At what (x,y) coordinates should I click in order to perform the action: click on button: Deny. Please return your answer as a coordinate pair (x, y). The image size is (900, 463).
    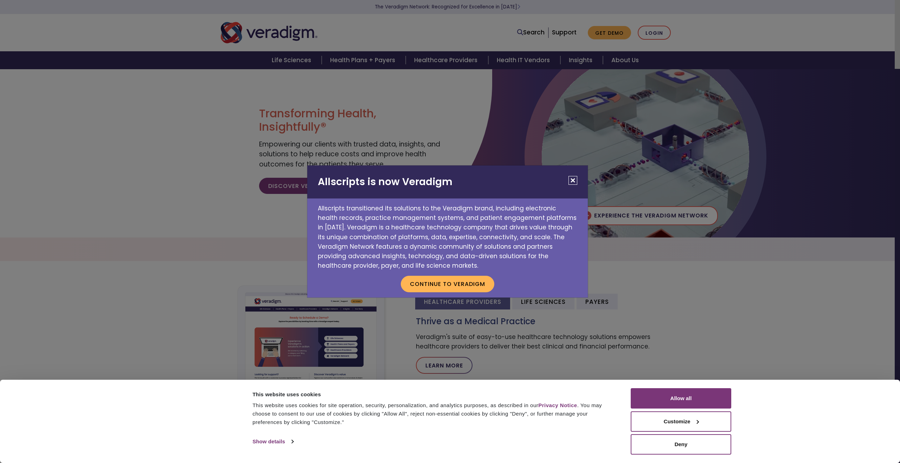
    Looking at the image, I should click on (681, 445).